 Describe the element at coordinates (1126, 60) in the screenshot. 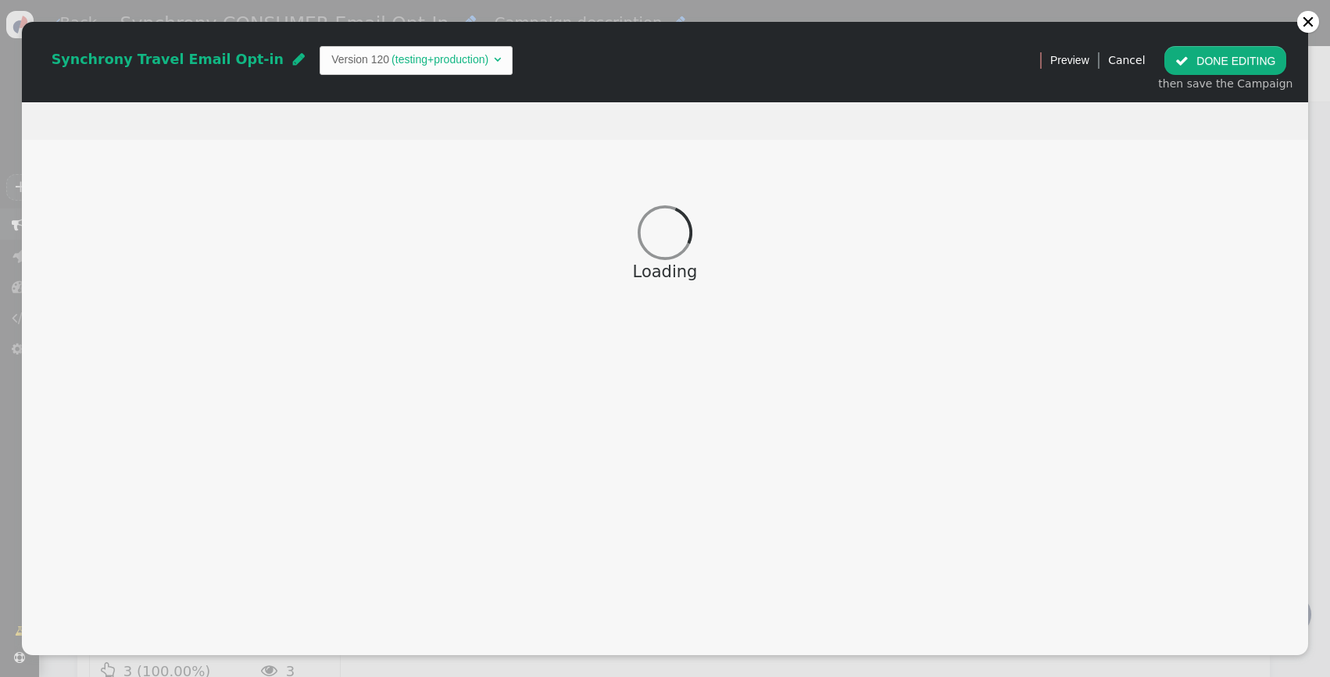

I see `a: Cancel` at that location.